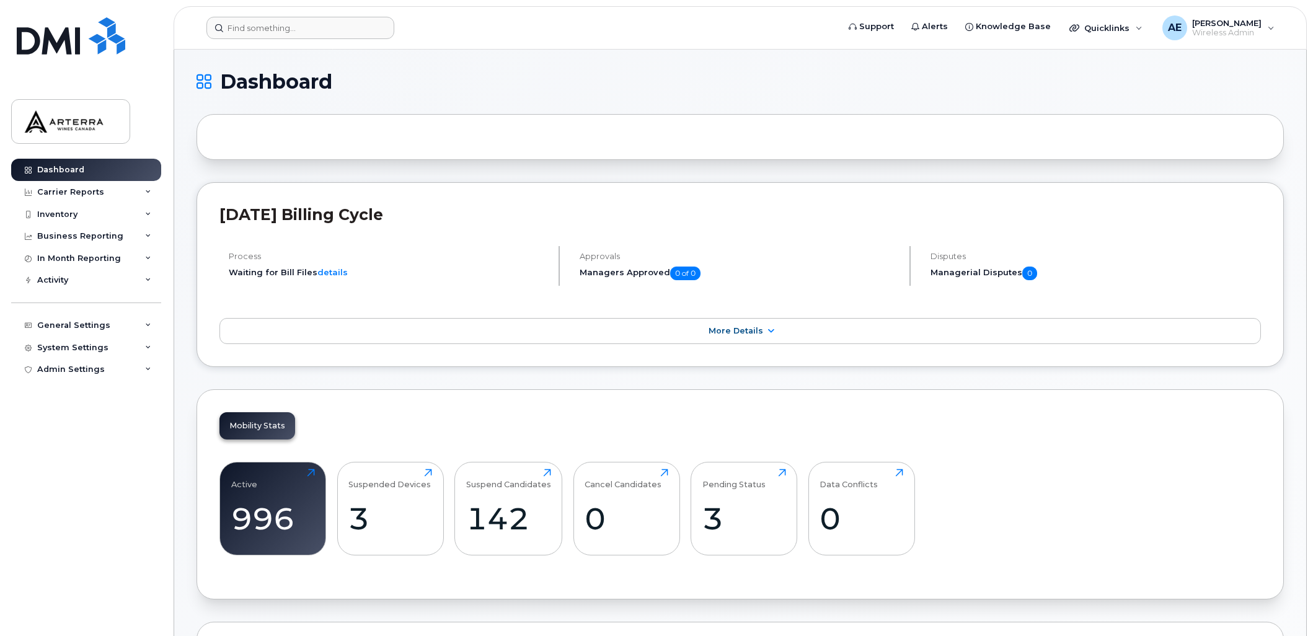 The image size is (1313, 636). I want to click on a: Cancel Candidates0, so click(626, 508).